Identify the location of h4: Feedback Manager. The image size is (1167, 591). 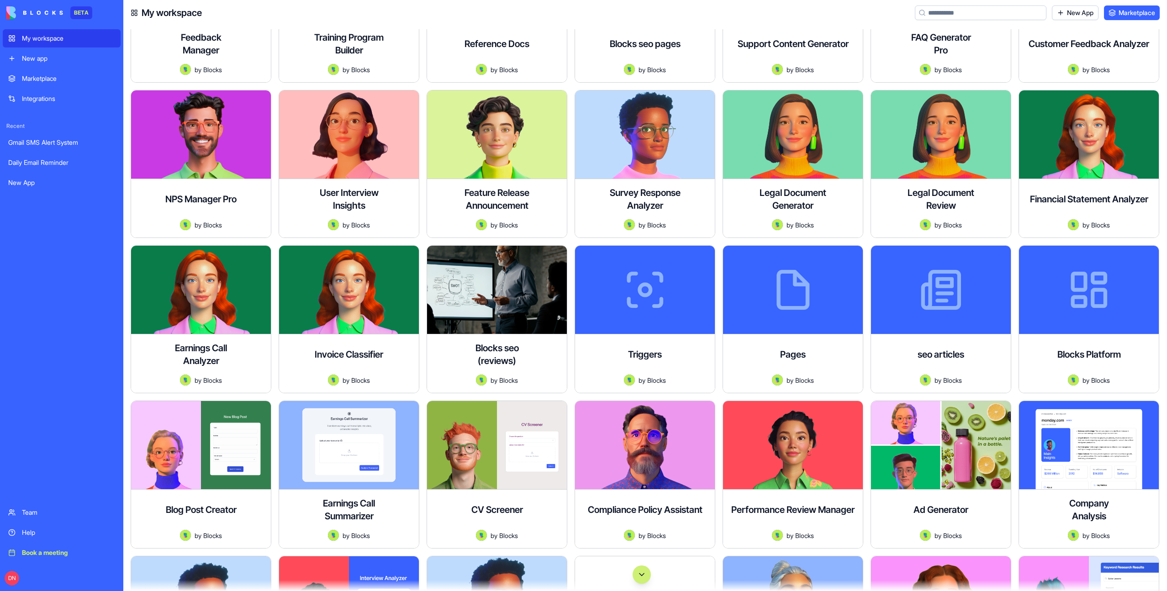
(201, 44).